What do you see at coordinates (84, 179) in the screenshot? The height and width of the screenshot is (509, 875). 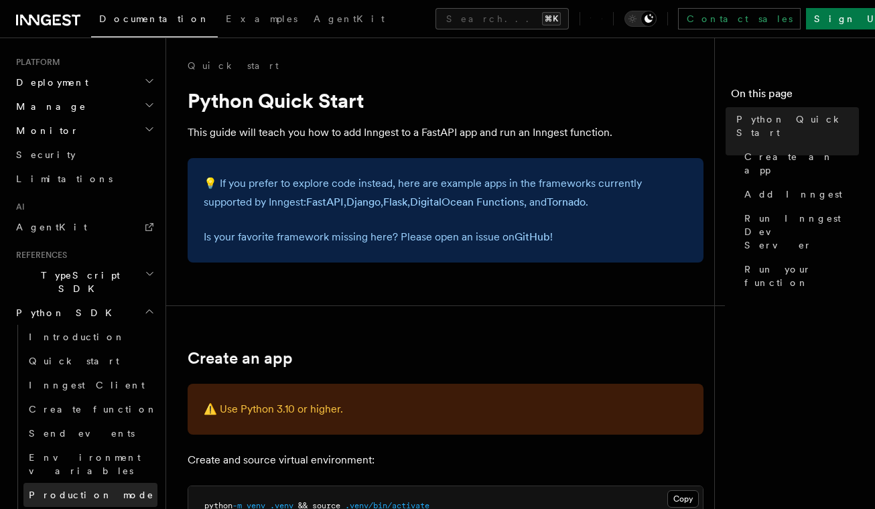 I see `a: Limitations` at bounding box center [84, 179].